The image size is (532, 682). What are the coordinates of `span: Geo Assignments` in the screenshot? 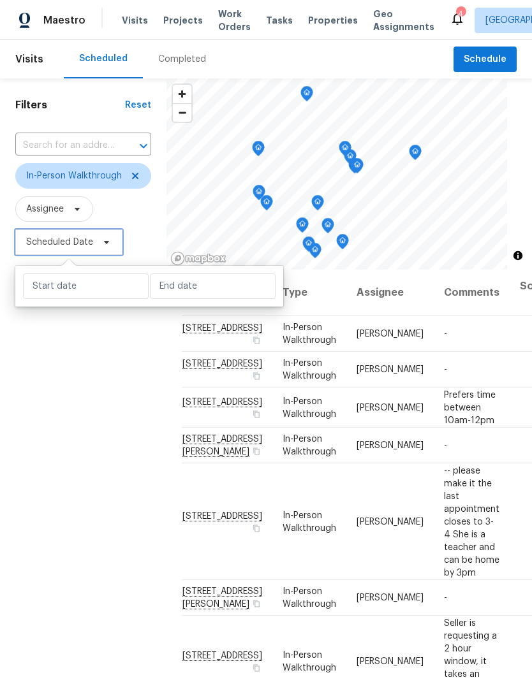 It's located at (404, 20).